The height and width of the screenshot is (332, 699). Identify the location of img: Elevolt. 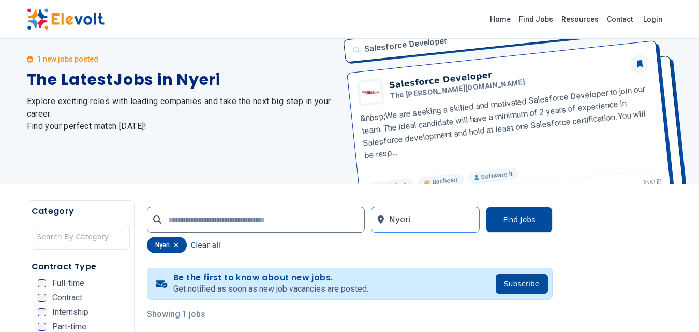
(66, 19).